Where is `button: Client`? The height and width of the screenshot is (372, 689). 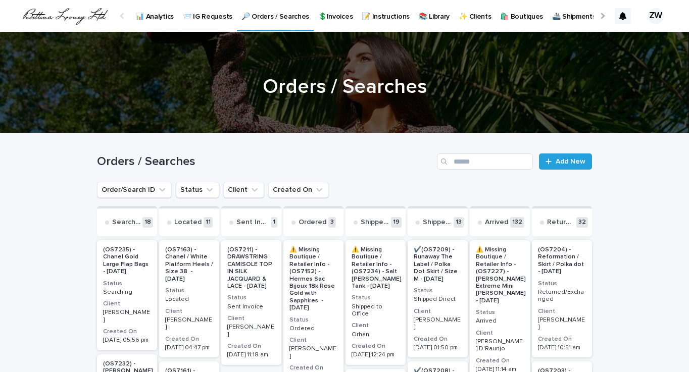 button: Client is located at coordinates (243, 190).